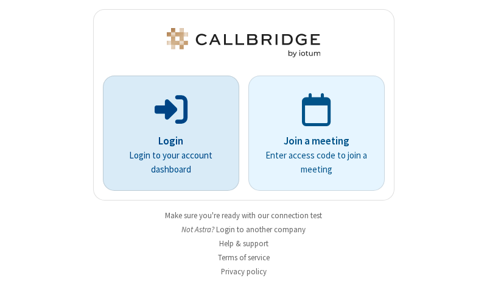  I want to click on button: LoginLogin to your account dashboard, so click(171, 133).